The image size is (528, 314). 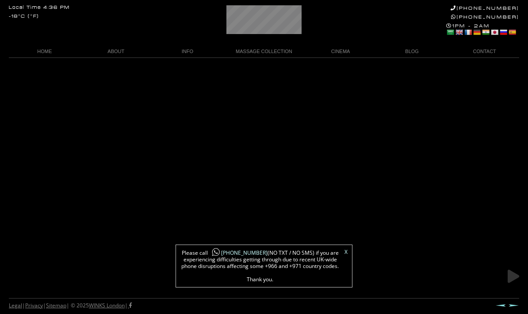 What do you see at coordinates (15, 305) in the screenshot?
I see `a: Legal` at bounding box center [15, 305].